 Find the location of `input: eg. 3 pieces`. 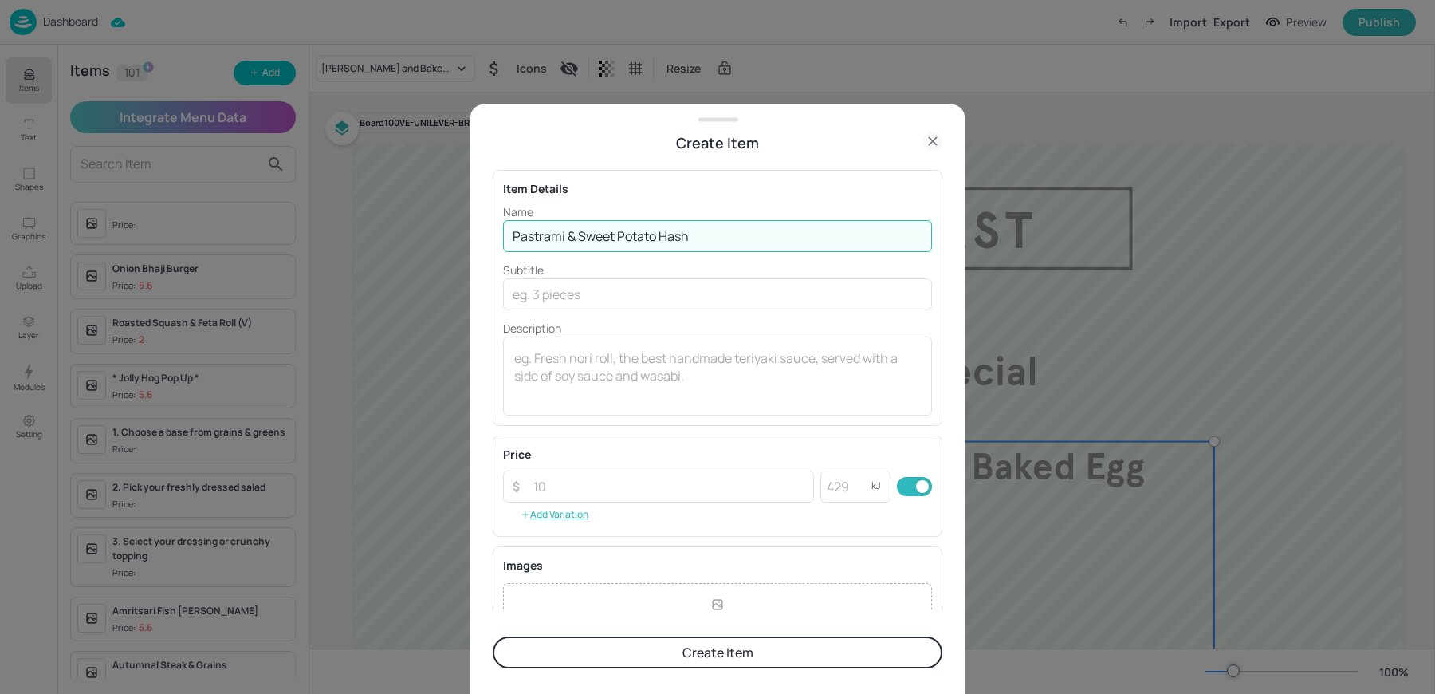

input: eg. 3 pieces is located at coordinates (718, 294).